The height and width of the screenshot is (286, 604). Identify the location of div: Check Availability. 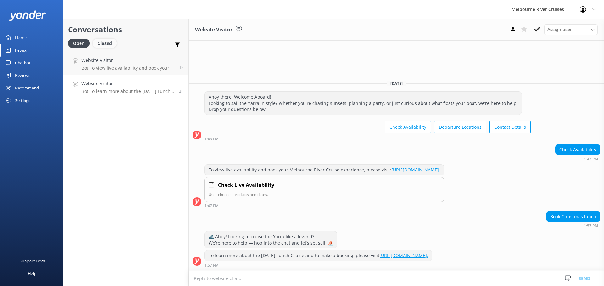
(577, 150).